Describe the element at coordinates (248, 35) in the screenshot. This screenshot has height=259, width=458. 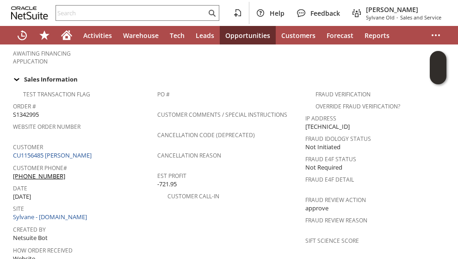
I see `a: Opportunities` at that location.